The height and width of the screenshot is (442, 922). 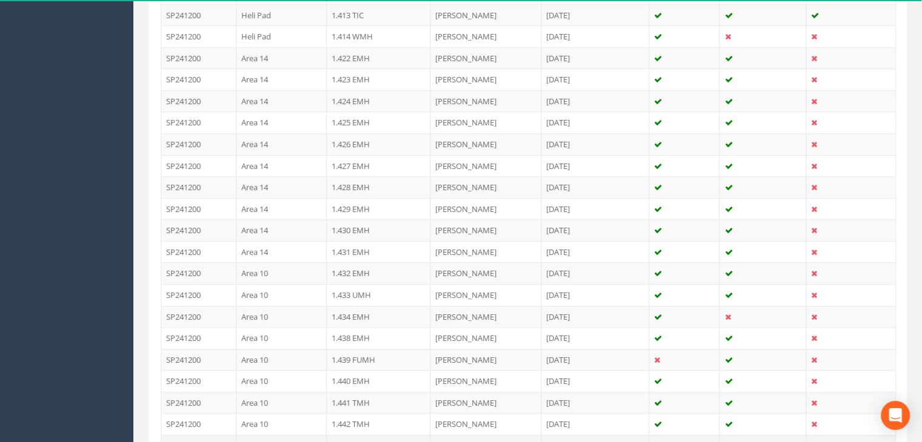 I want to click on td: 1.438 EMH, so click(x=379, y=338).